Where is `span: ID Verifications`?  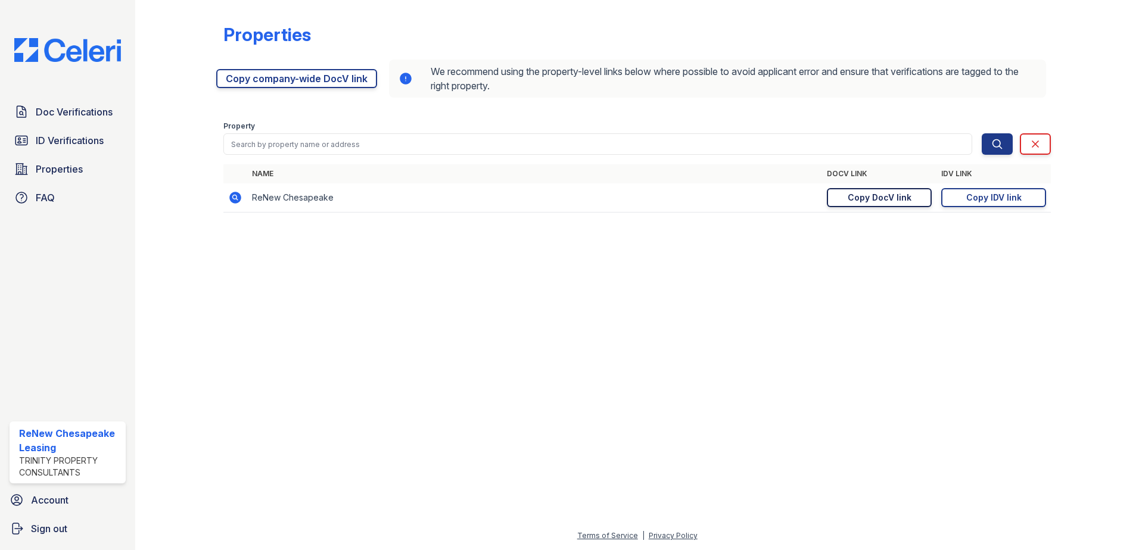
span: ID Verifications is located at coordinates (70, 141).